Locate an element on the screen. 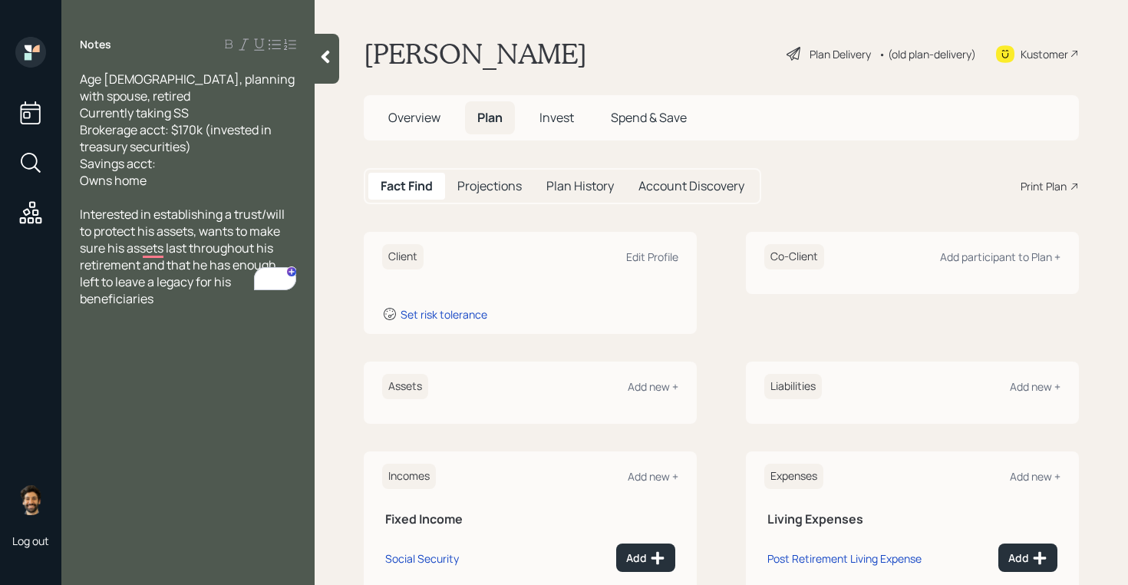  div: Edit Profile is located at coordinates (652, 256).